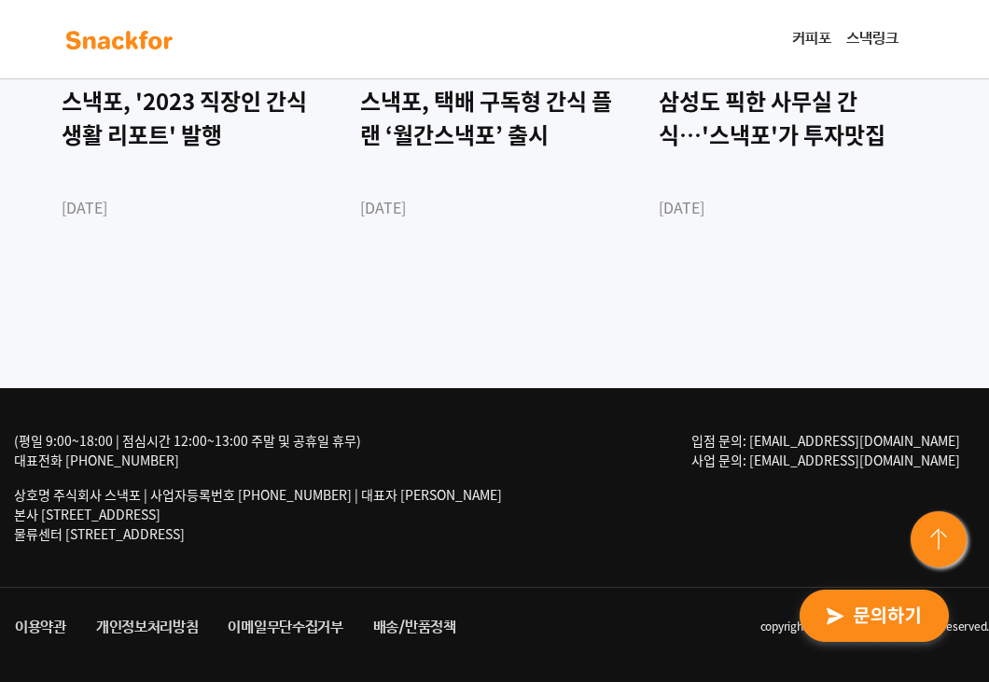 This screenshot has width=989, height=682. What do you see at coordinates (495, 118) in the screenshot?
I see `div: 스낵포, 택배 구독형 간식 플랜 ‘월간스낵포’ 출시` at bounding box center [495, 118].